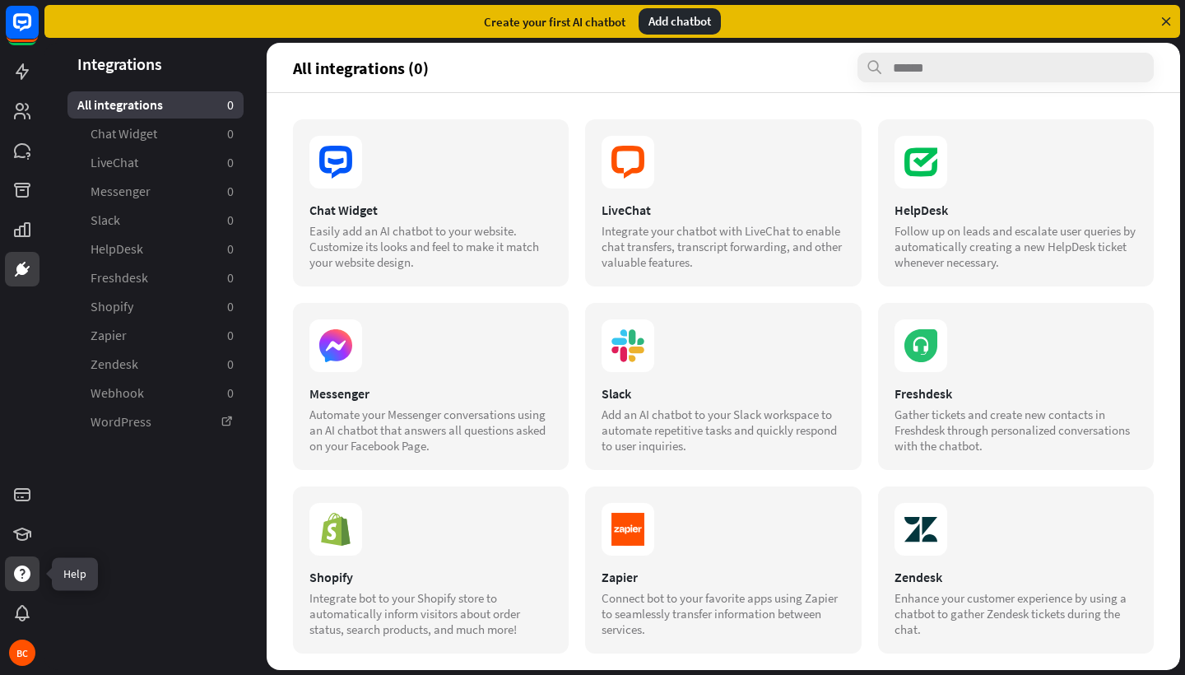 This screenshot has height=675, width=1185. Describe the element at coordinates (117, 392) in the screenshot. I see `span: Webhook` at that location.